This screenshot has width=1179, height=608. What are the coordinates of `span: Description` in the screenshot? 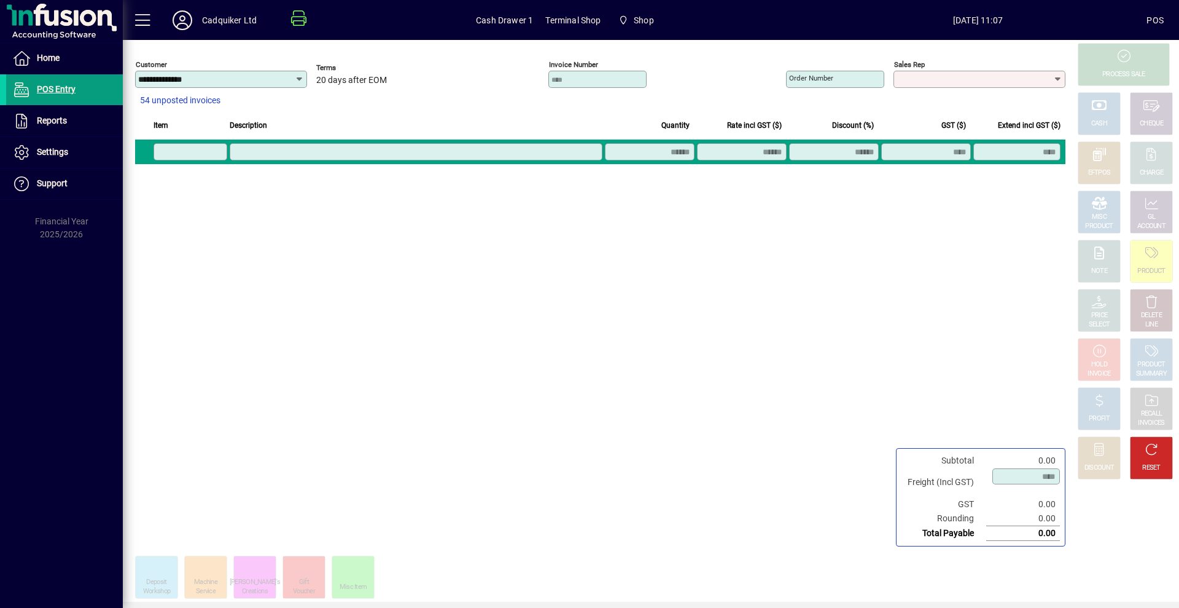 It's located at (248, 125).